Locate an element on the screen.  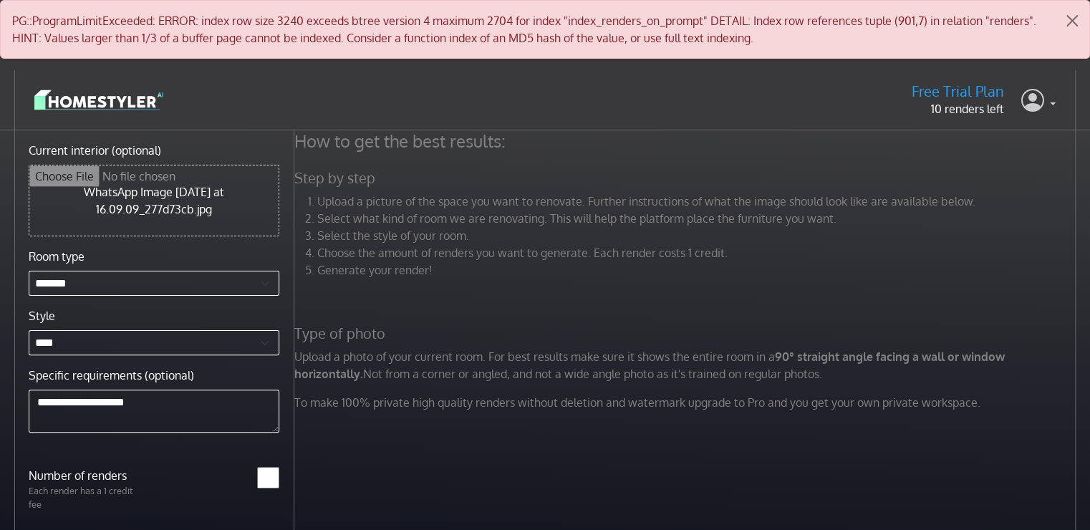
label: Current interior (optional) is located at coordinates (95, 150).